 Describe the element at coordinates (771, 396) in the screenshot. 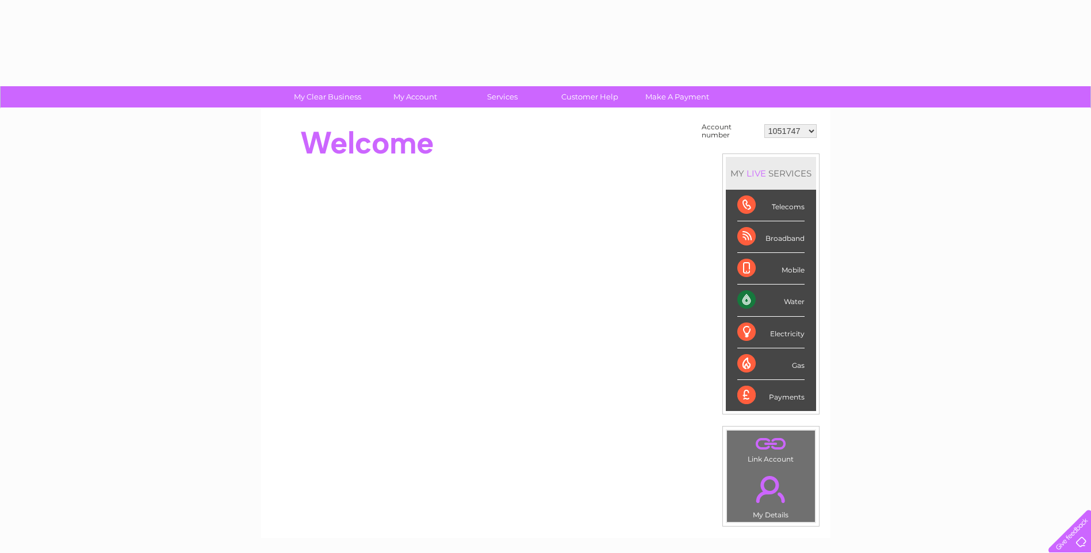

I see `div: Payments` at that location.